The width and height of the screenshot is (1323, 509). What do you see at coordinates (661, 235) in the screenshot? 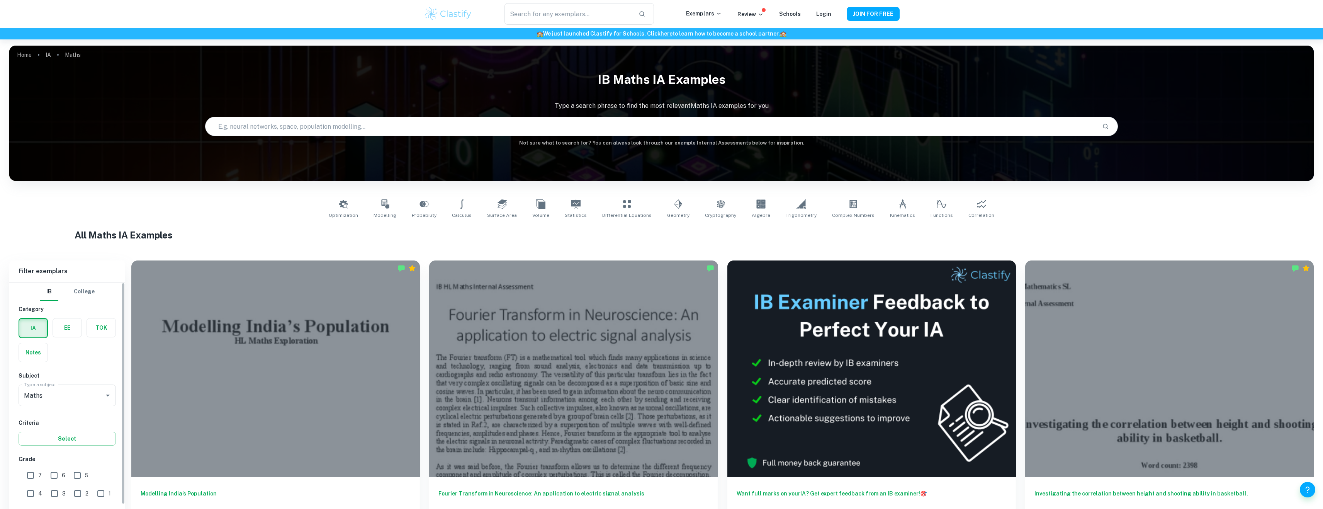
I see `h1: All Maths IA Examples` at bounding box center [661, 235].